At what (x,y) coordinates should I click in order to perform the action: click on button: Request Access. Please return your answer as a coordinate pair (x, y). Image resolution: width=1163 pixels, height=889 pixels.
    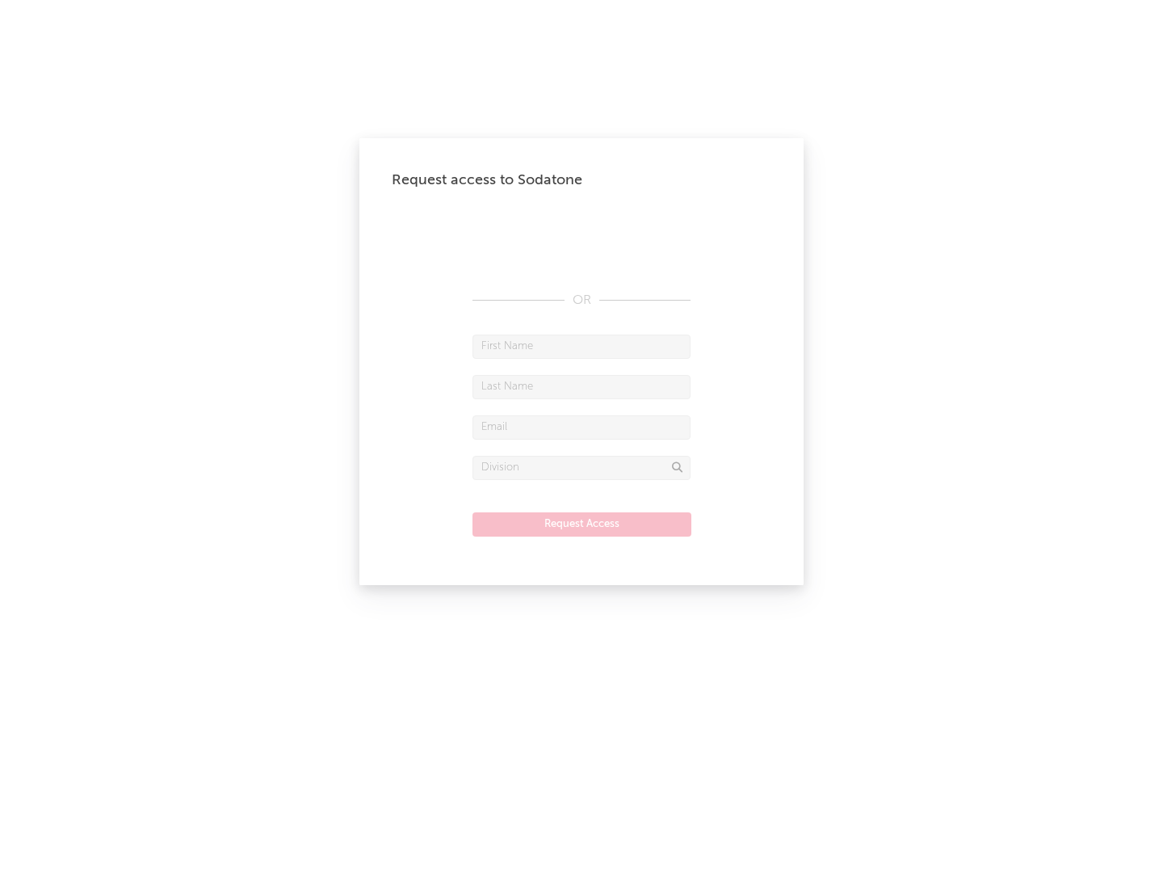
    Looking at the image, I should click on (582, 524).